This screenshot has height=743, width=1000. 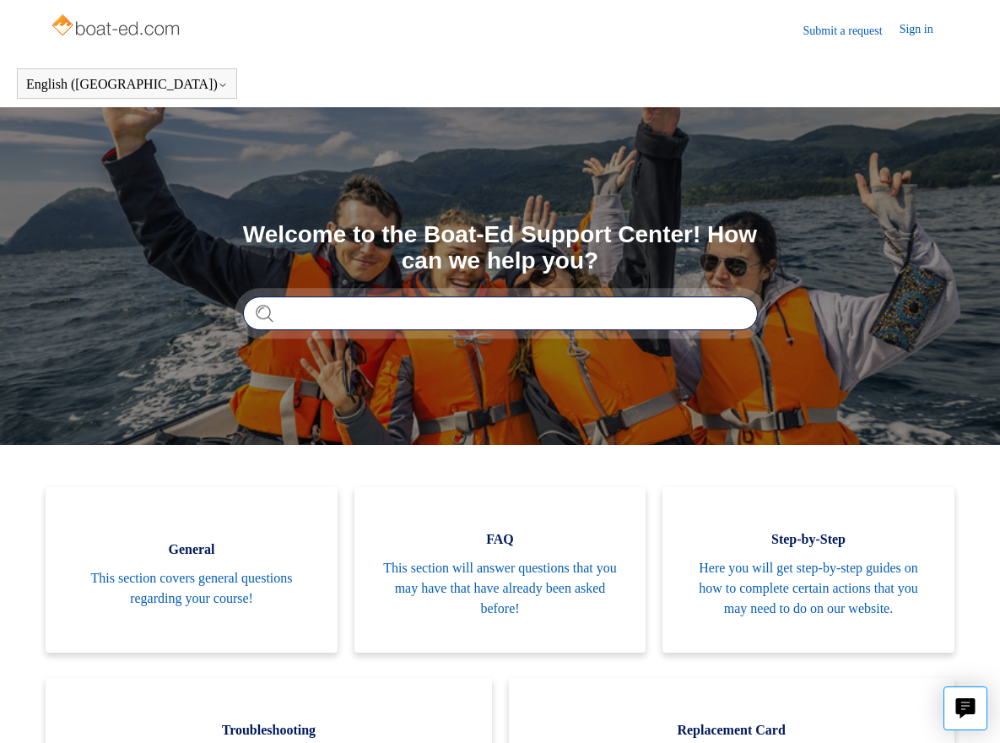 What do you see at coordinates (268, 730) in the screenshot?
I see `span: Troubleshooting` at bounding box center [268, 730].